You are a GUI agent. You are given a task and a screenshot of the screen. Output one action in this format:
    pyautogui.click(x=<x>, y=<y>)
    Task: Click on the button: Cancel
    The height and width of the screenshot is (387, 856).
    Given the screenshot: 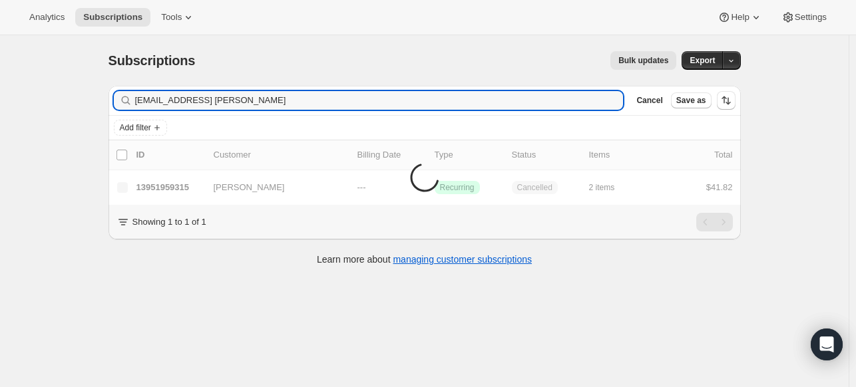 What is the action you would take?
    pyautogui.click(x=649, y=100)
    